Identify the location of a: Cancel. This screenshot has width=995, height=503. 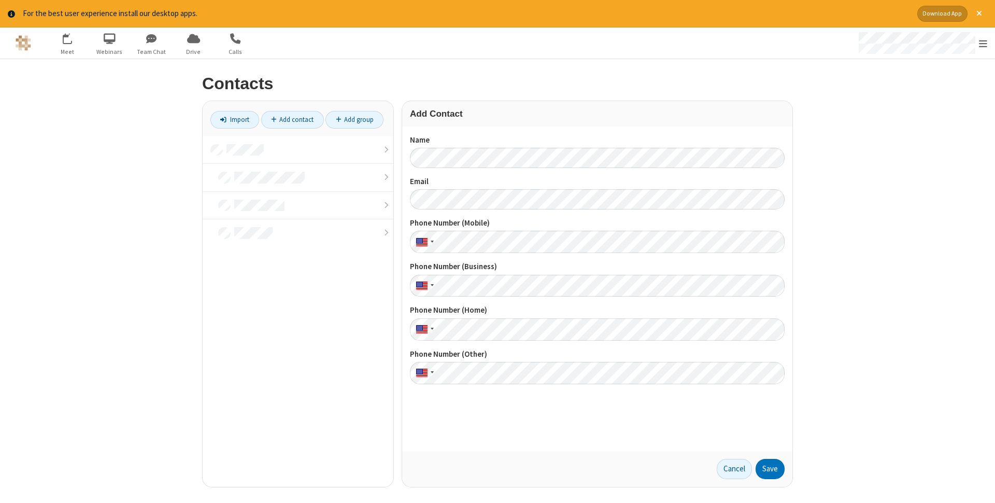
(734, 469).